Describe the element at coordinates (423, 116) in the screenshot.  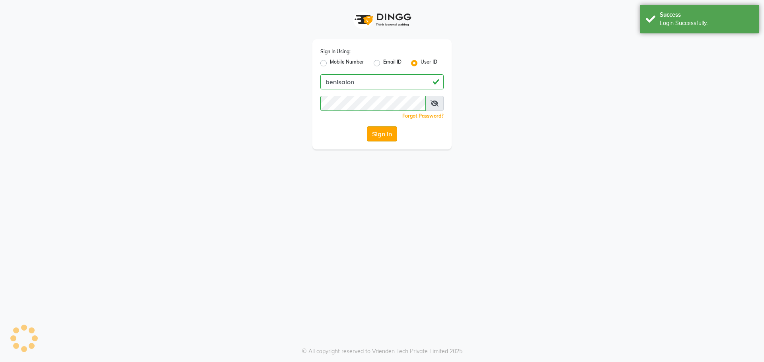
I see `a: Forgot Password?` at that location.